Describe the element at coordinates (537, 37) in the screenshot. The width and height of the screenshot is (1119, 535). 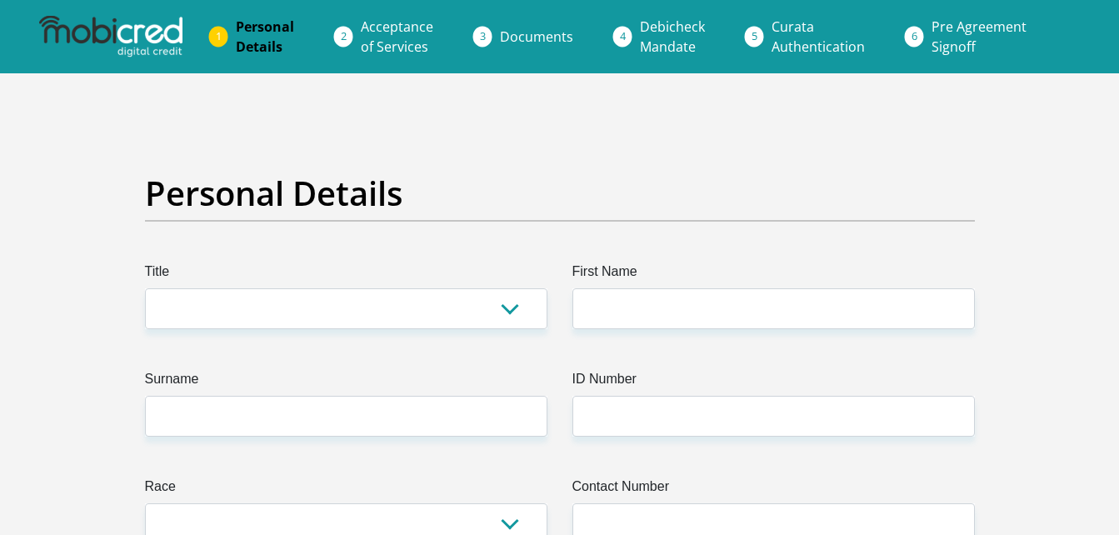
I see `a: Documents` at that location.